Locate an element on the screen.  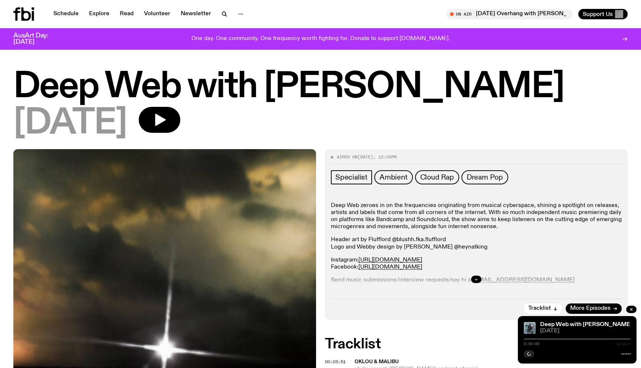
button: 00:03:51 is located at coordinates (335, 361).